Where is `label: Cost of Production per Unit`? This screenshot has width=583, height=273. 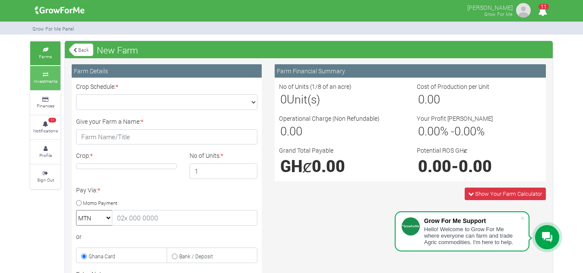 label: Cost of Production per Unit is located at coordinates (453, 86).